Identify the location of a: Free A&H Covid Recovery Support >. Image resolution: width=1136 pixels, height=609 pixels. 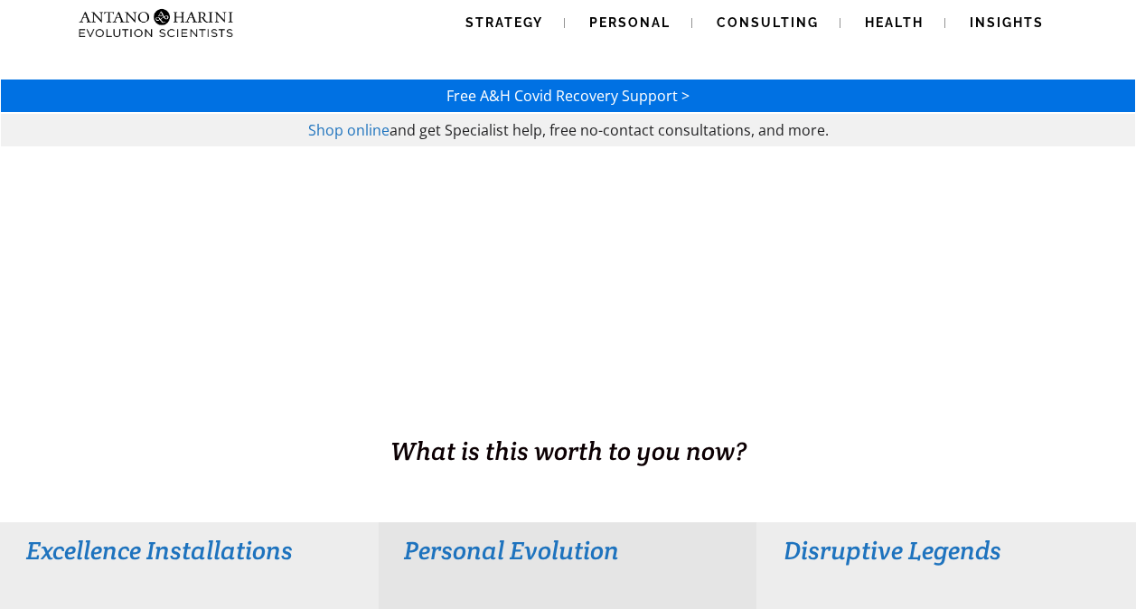
(568, 96).